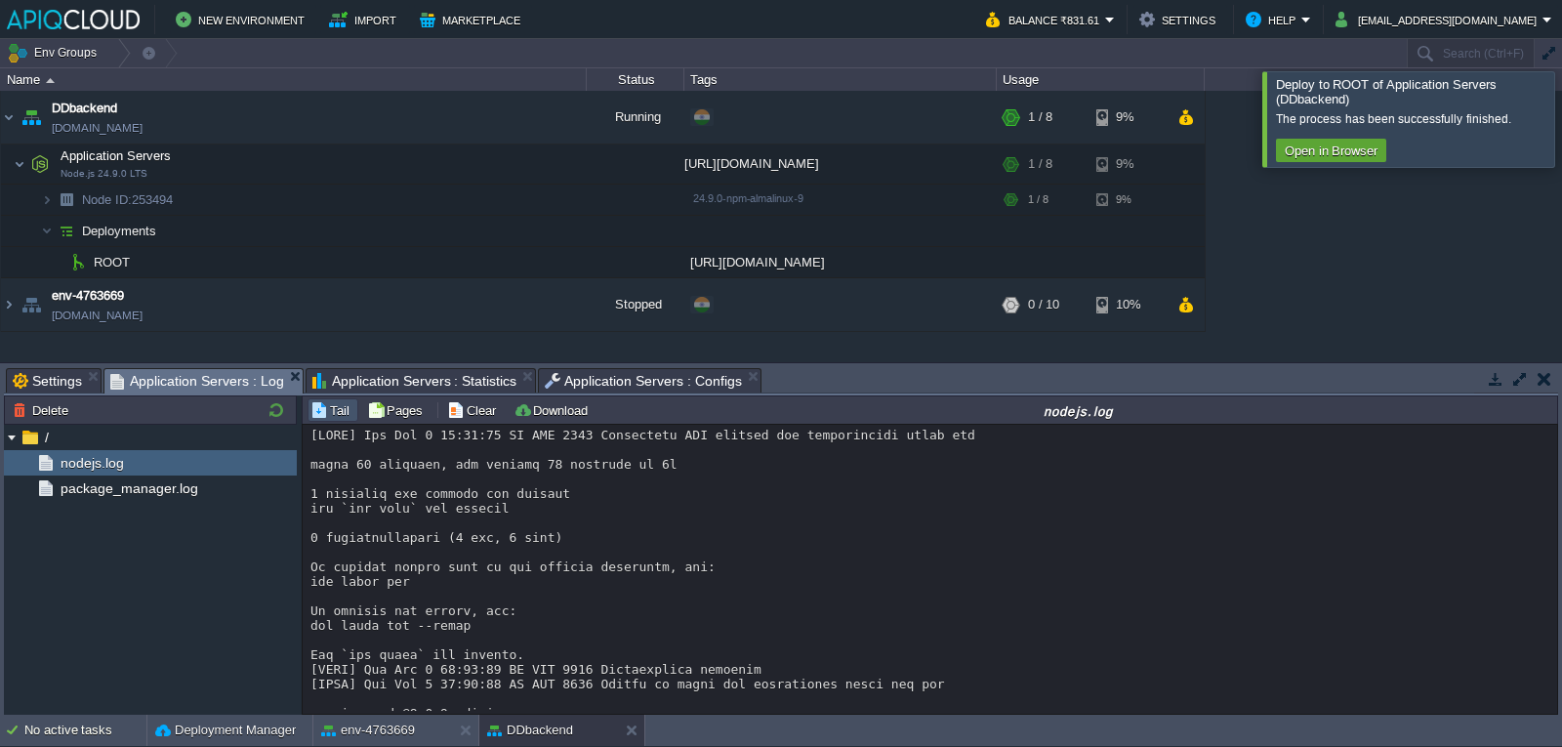 The image size is (1562, 747). What do you see at coordinates (475, 410) in the screenshot?
I see `button: Clear` at bounding box center [475, 410].